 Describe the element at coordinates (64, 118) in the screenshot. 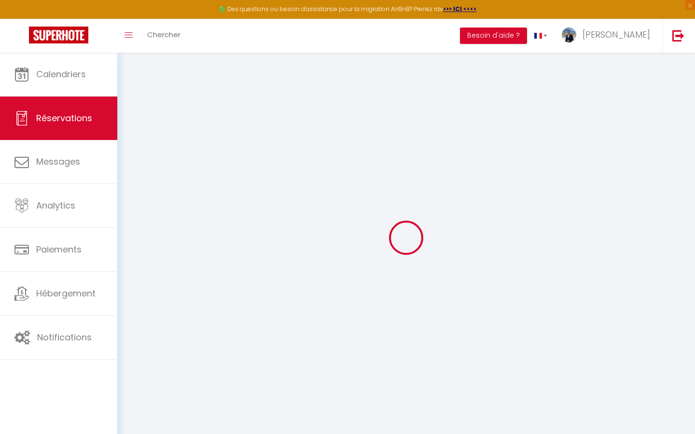

I see `span: Réservations` at that location.